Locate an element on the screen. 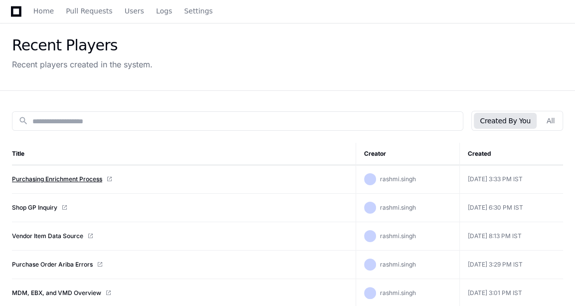 Image resolution: width=575 pixels, height=306 pixels. div: Recent Players is located at coordinates (82, 45).